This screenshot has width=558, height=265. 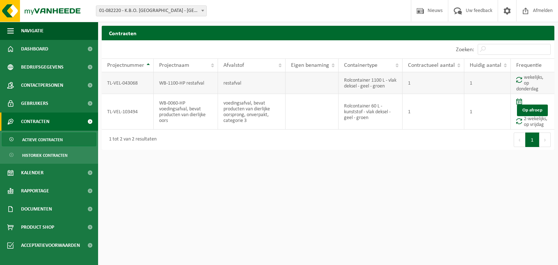 I want to click on td: 2-wekelijks, op vrijdag, so click(x=533, y=112).